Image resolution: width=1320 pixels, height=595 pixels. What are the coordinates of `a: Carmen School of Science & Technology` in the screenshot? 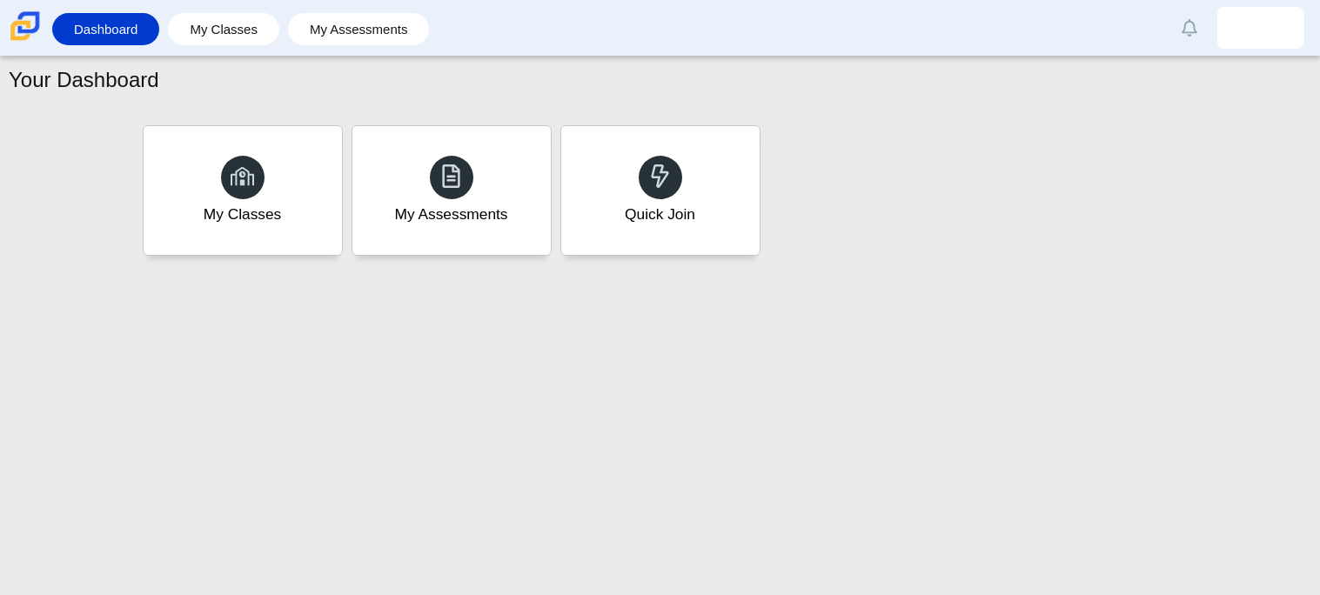 It's located at (25, 39).